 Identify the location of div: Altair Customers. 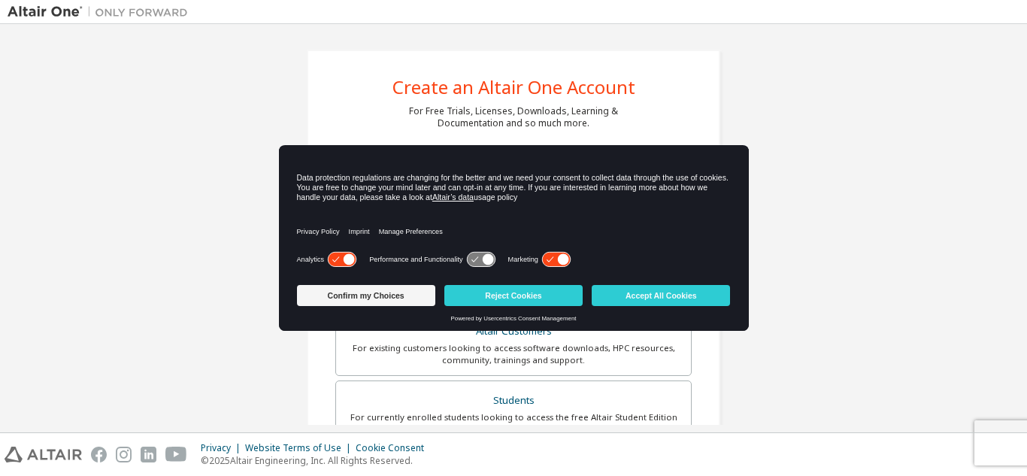
(513, 332).